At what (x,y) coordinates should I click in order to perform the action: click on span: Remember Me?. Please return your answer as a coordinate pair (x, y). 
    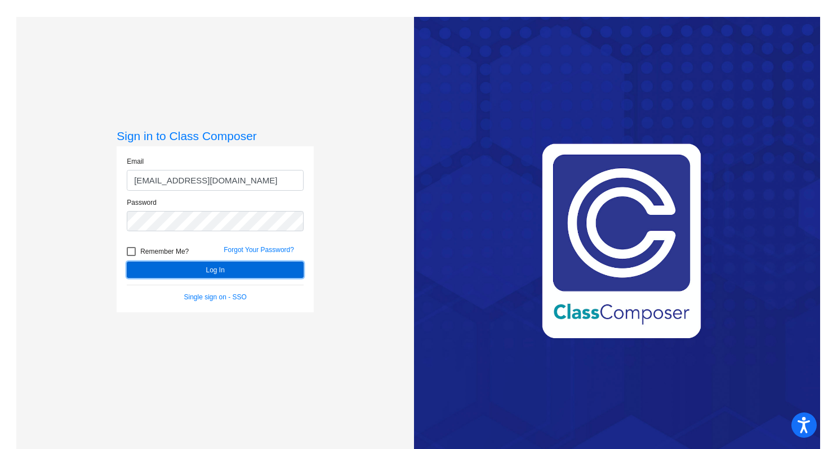
    Looking at the image, I should click on (164, 252).